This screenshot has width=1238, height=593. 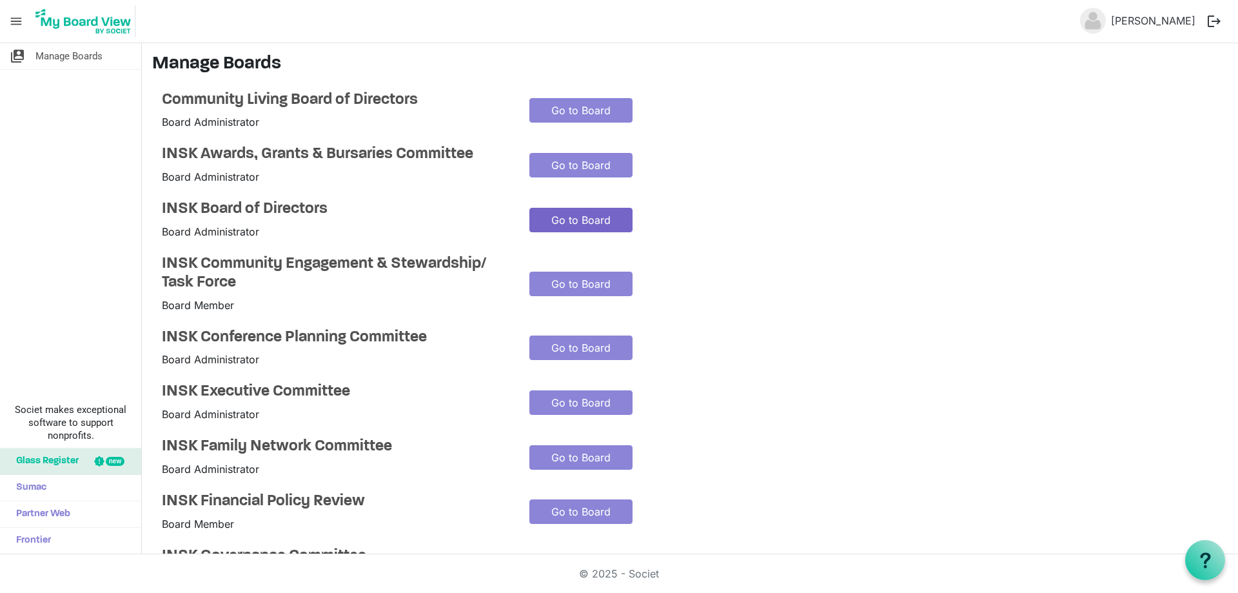 What do you see at coordinates (336, 154) in the screenshot?
I see `h4: INSK Awards, Grants & Bursaries Committee` at bounding box center [336, 154].